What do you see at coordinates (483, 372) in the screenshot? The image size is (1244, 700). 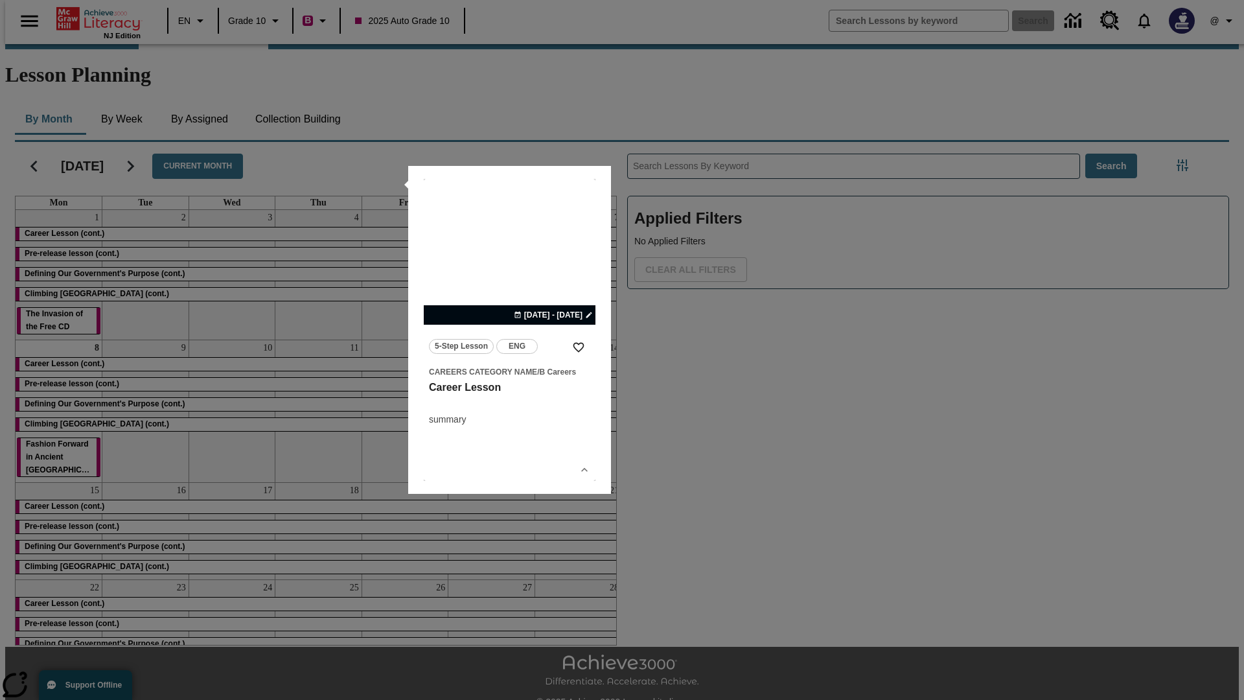 I see `span: Careers Category Name` at bounding box center [483, 372].